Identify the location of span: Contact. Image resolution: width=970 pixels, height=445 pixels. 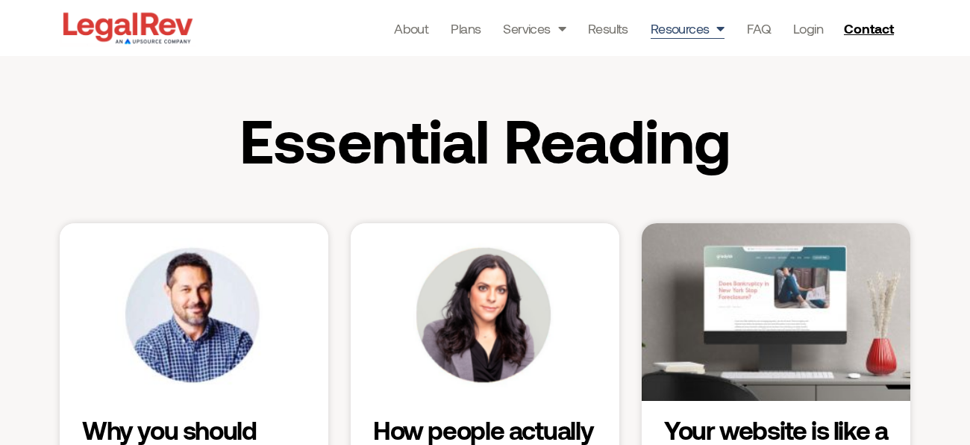
(869, 28).